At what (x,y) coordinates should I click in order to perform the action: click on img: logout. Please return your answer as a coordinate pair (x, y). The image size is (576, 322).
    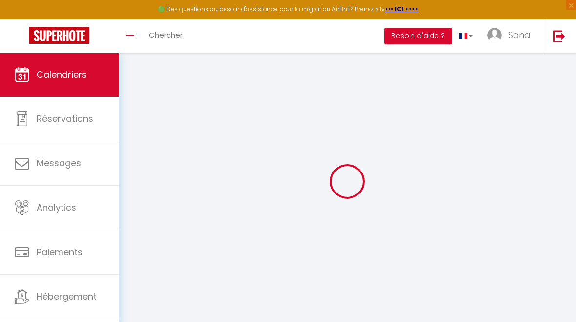
    Looking at the image, I should click on (559, 36).